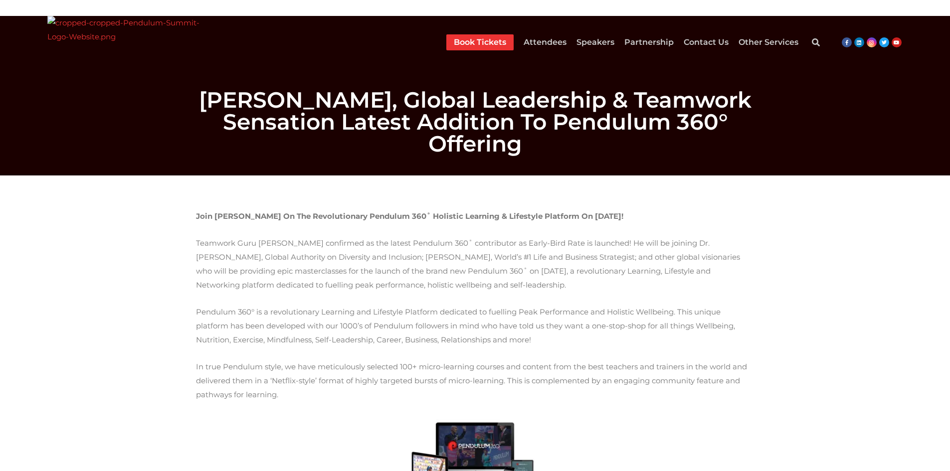  I want to click on p: Pendulum 360° is a revolutionary Learning and Lifestyle Platform dedicated to fuelling Peak Perfo..., so click(475, 326).